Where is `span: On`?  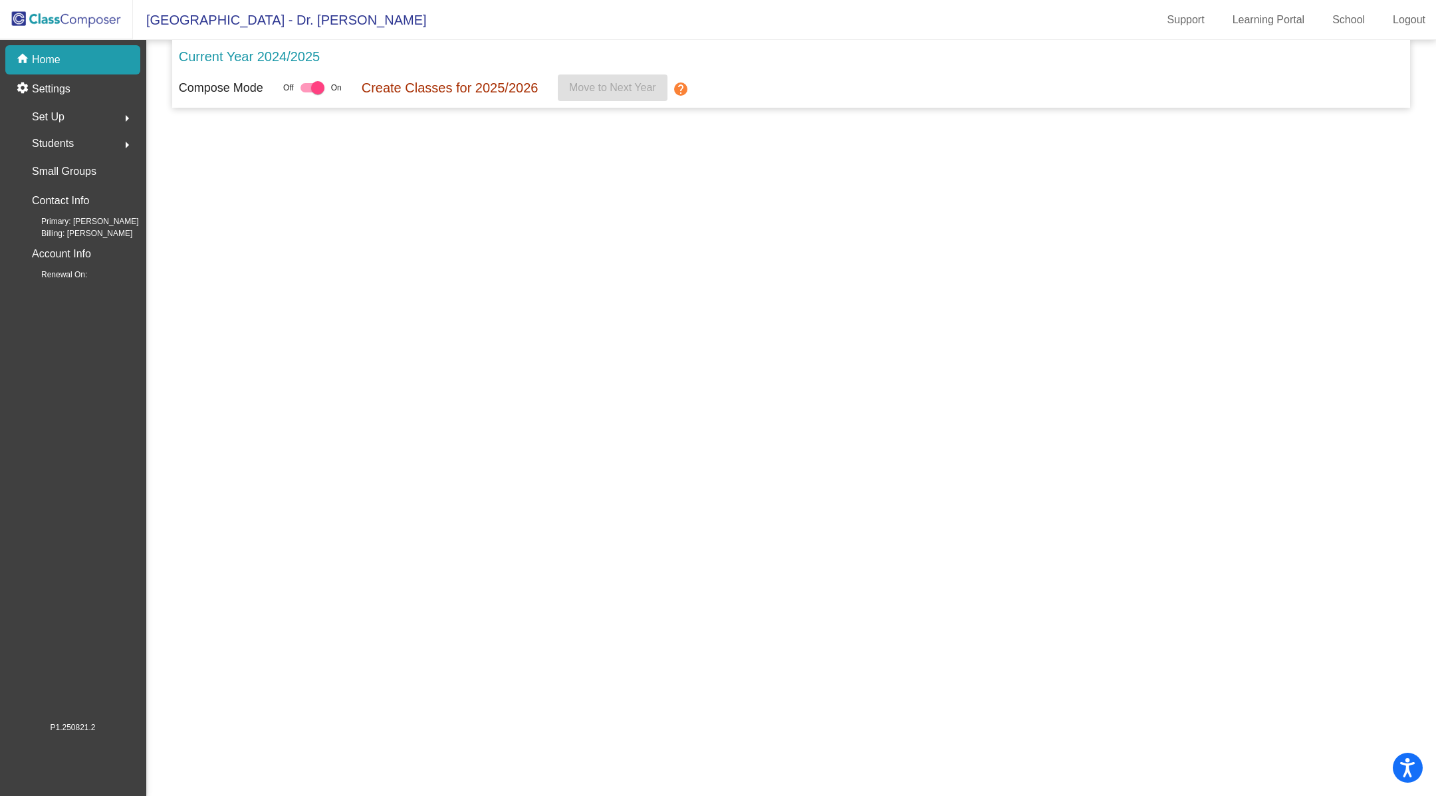 span: On is located at coordinates (336, 88).